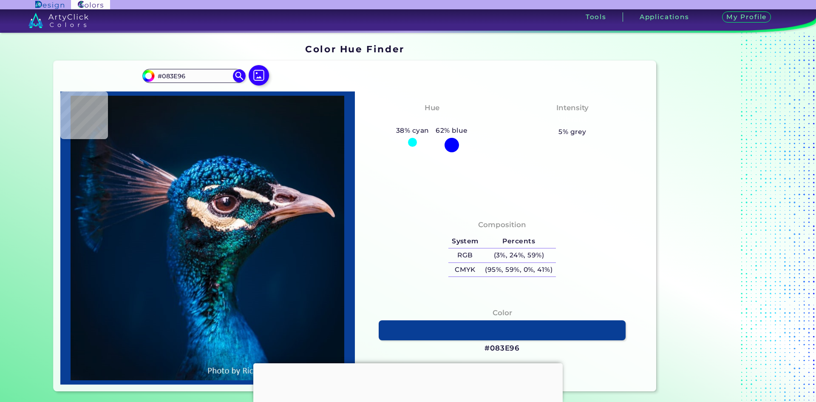  What do you see at coordinates (573, 120) in the screenshot?
I see `h3: Vibrant` at bounding box center [573, 120].